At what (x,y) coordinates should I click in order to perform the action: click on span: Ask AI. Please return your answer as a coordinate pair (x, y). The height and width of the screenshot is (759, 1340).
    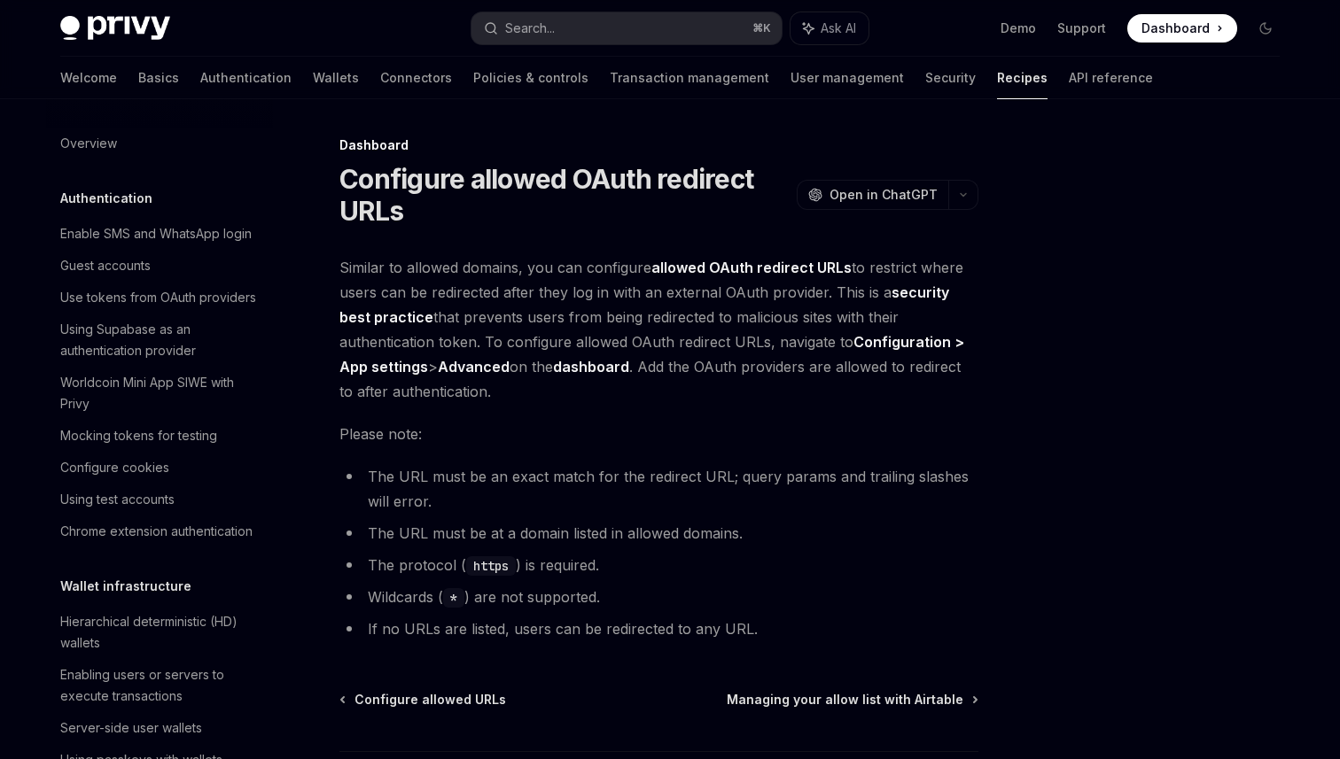
    Looking at the image, I should click on (838, 28).